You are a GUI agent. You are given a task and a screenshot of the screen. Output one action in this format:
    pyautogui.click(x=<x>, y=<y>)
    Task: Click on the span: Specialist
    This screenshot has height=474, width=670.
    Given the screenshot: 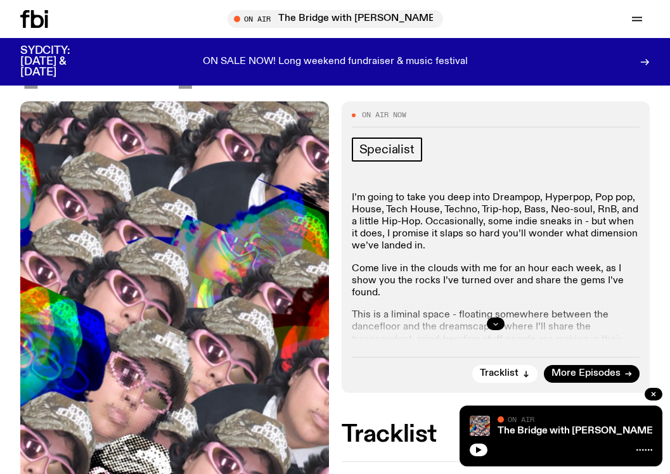 What is the action you would take?
    pyautogui.click(x=387, y=150)
    